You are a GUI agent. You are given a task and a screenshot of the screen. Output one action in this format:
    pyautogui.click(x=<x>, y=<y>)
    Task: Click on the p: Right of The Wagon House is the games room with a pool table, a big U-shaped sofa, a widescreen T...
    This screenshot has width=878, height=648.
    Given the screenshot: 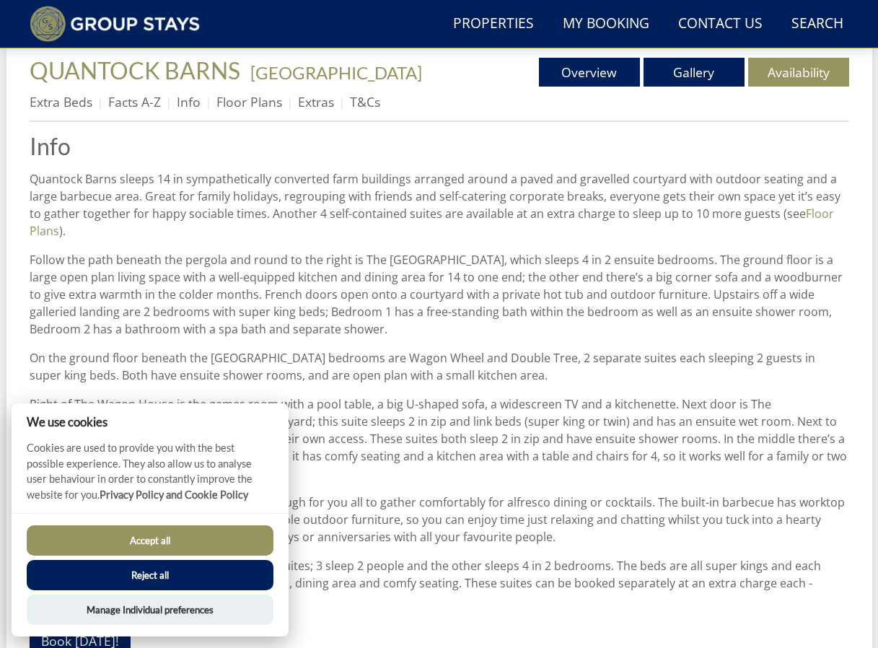 What is the action you would take?
    pyautogui.click(x=440, y=439)
    